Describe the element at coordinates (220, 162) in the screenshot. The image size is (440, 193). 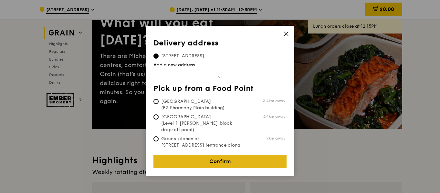
I see `a: Confirm` at that location.